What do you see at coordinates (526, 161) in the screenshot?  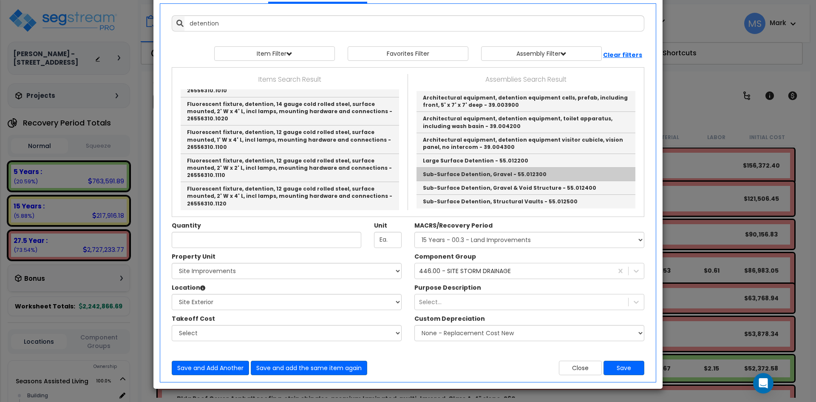 I see `a: Large Surface Detention - 55.012200` at bounding box center [526, 161].